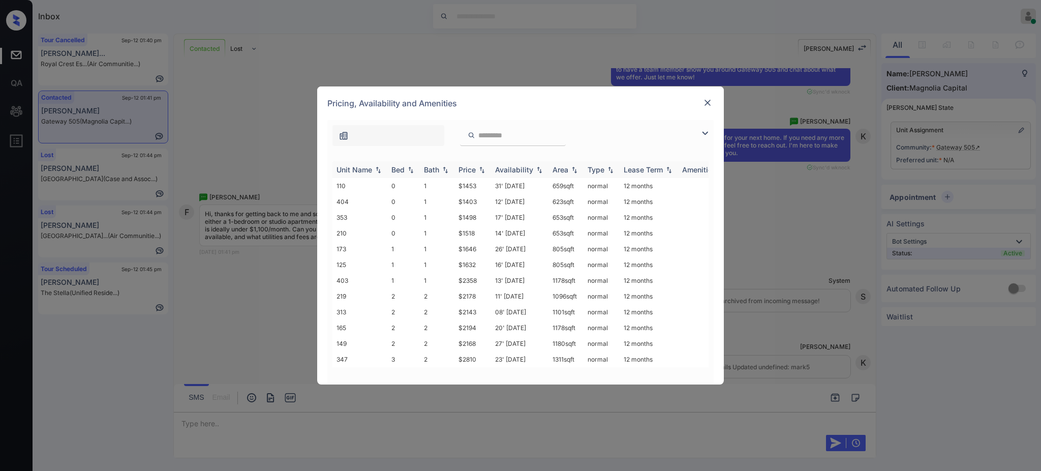 The width and height of the screenshot is (1041, 471). Describe the element at coordinates (467, 169) in the screenshot. I see `div: Price` at that location.